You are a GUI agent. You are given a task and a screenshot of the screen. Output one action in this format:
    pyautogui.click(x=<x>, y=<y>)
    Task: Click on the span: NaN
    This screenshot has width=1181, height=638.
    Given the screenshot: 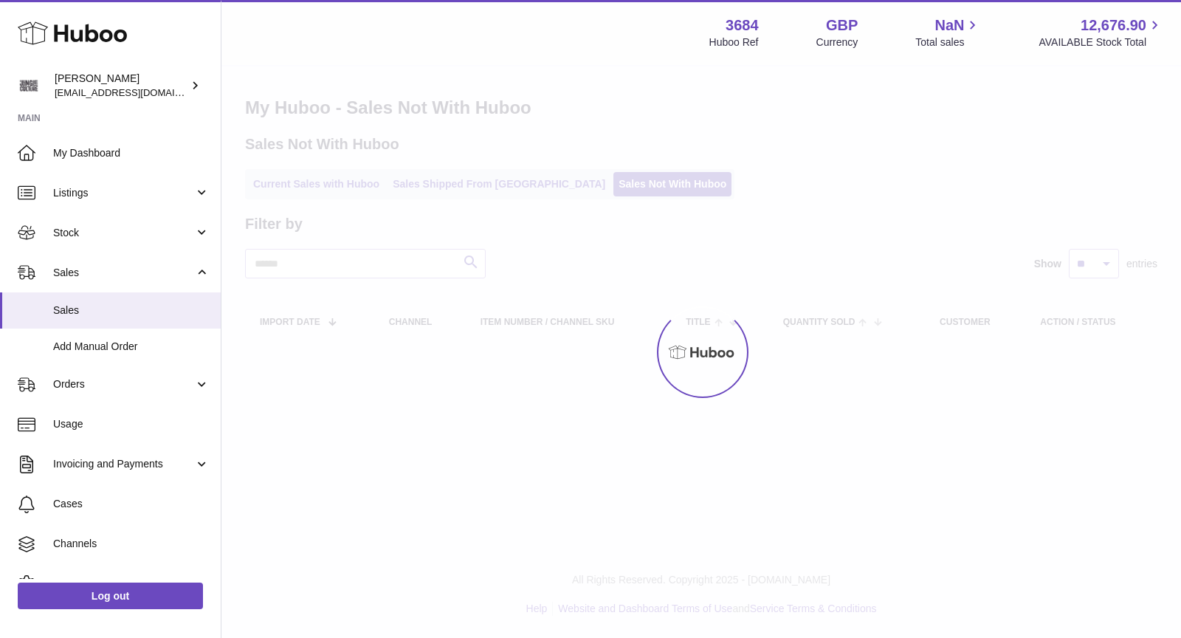 What is the action you would take?
    pyautogui.click(x=949, y=25)
    